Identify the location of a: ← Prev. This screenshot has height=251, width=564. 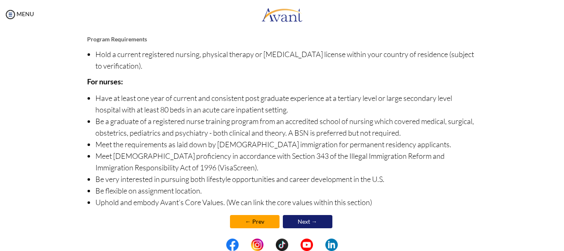
(255, 221).